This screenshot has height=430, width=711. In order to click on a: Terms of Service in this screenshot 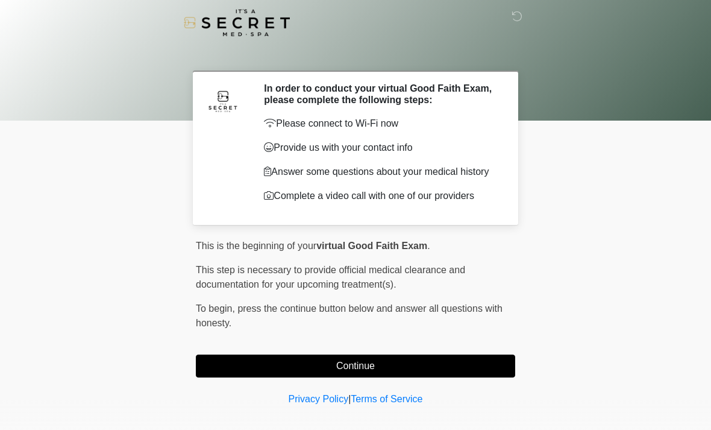, I will do `click(386, 399)`.